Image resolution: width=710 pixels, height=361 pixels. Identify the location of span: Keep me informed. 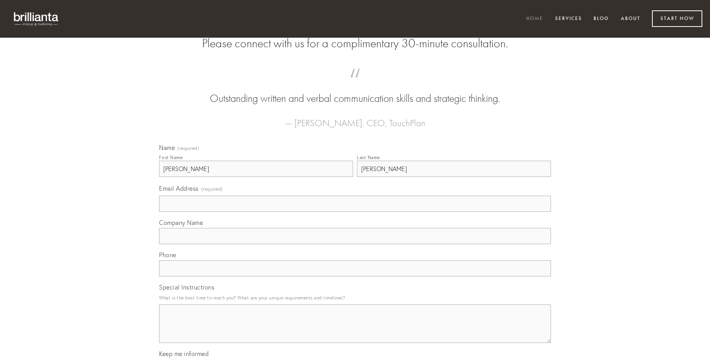
(184, 354).